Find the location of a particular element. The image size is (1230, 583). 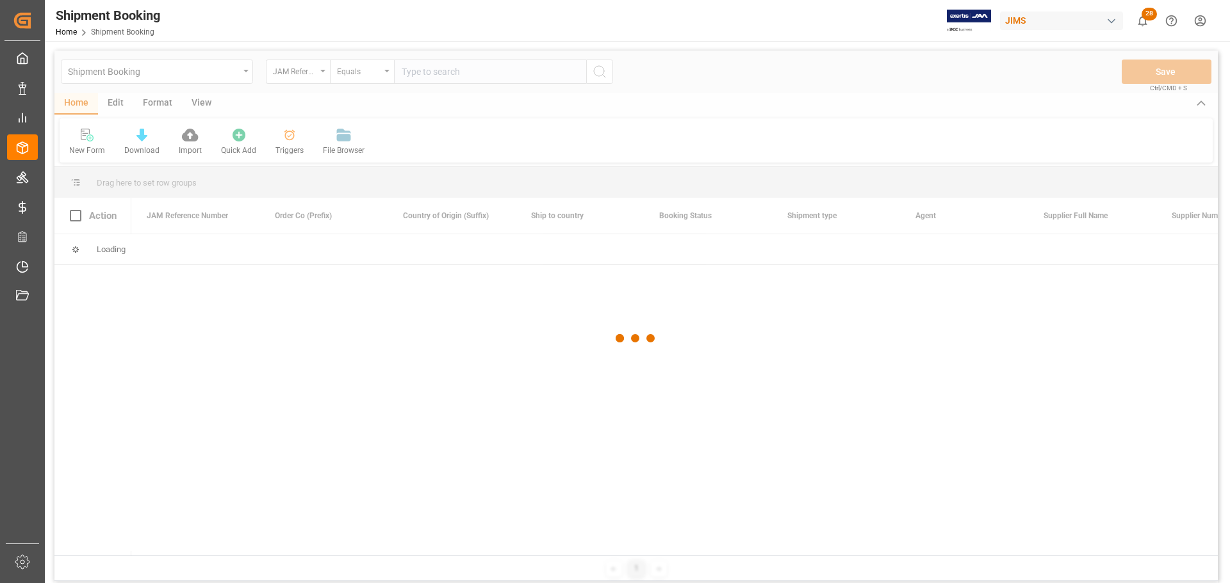

button: show 28 new notifications is located at coordinates (1142, 20).